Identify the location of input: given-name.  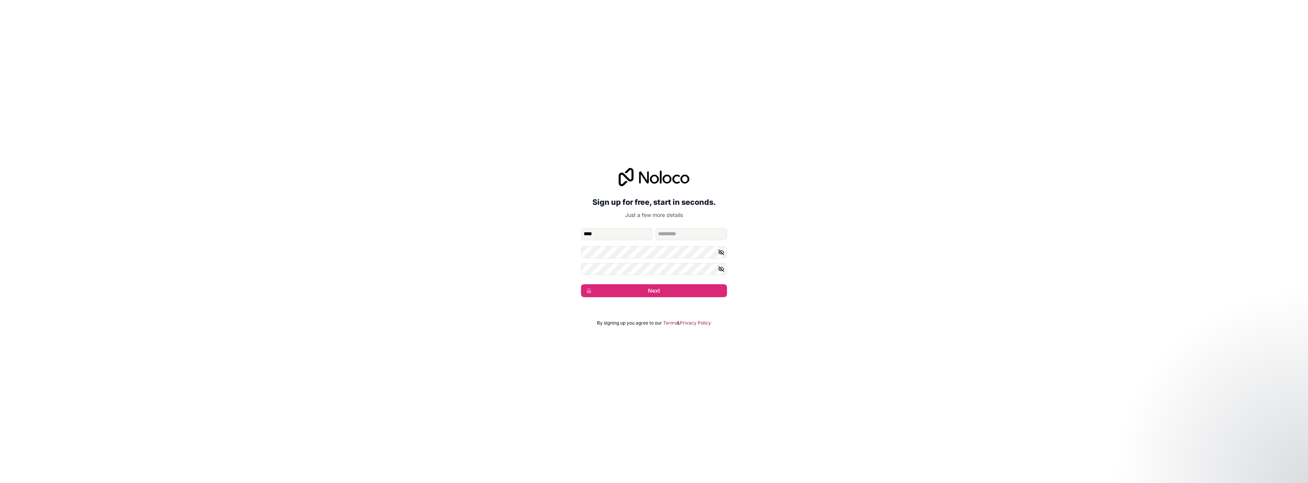
(617, 234).